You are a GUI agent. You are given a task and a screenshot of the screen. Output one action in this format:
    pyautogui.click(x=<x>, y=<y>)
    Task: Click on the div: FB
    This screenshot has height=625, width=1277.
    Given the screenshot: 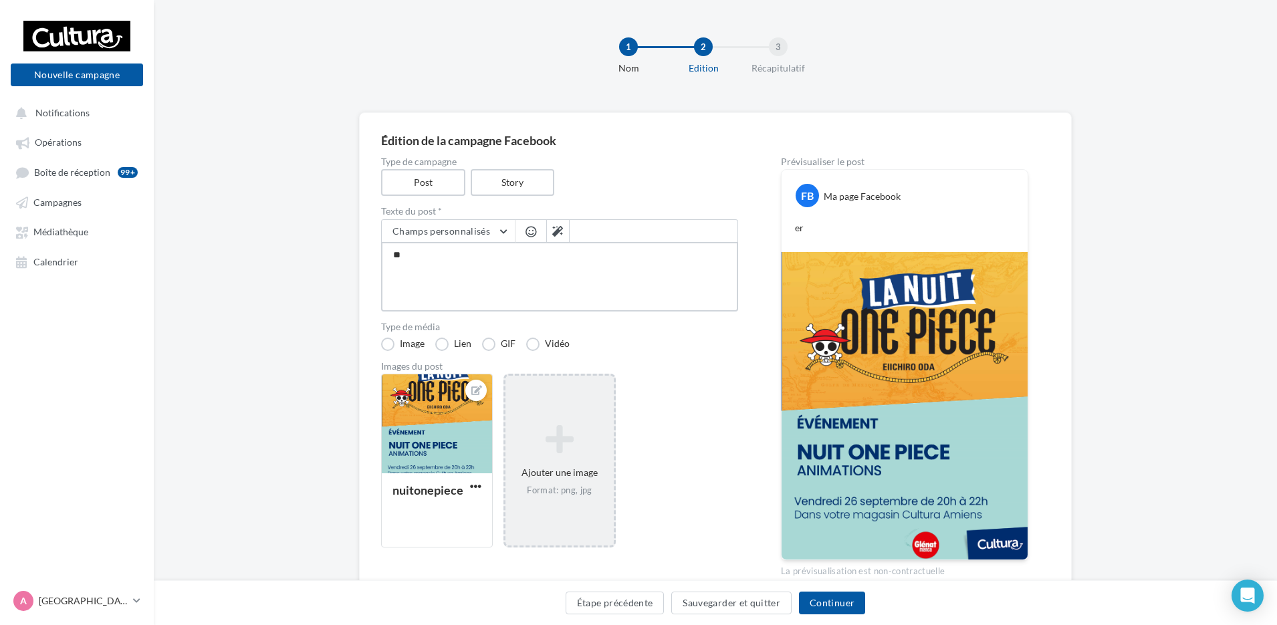 What is the action you would take?
    pyautogui.click(x=807, y=195)
    